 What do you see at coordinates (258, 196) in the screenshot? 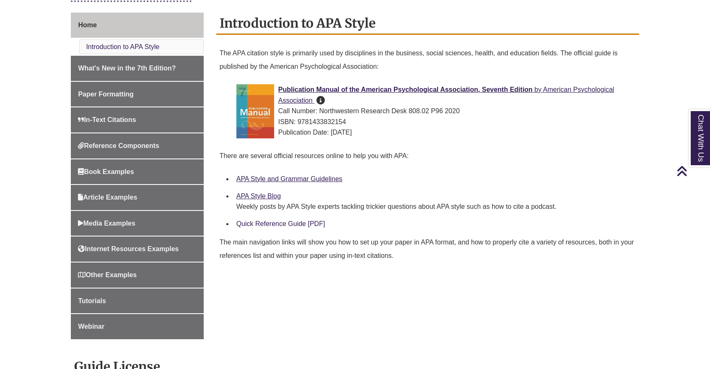
I see `a: APA Style Blog` at bounding box center [258, 196].